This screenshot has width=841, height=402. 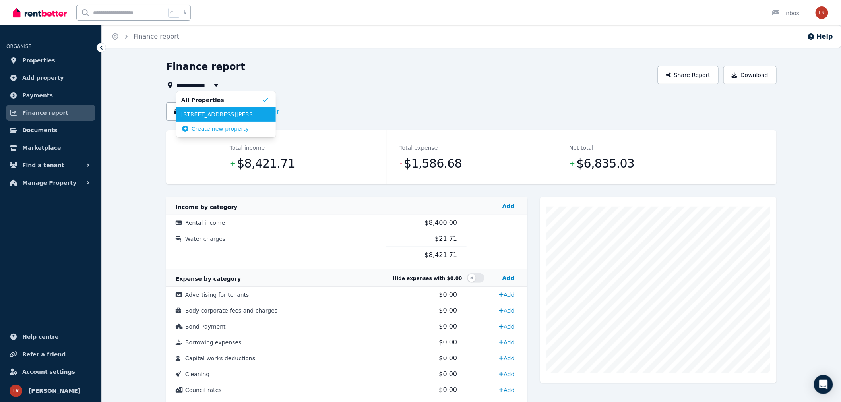 What do you see at coordinates (820, 37) in the screenshot?
I see `button: Help` at bounding box center [820, 37].